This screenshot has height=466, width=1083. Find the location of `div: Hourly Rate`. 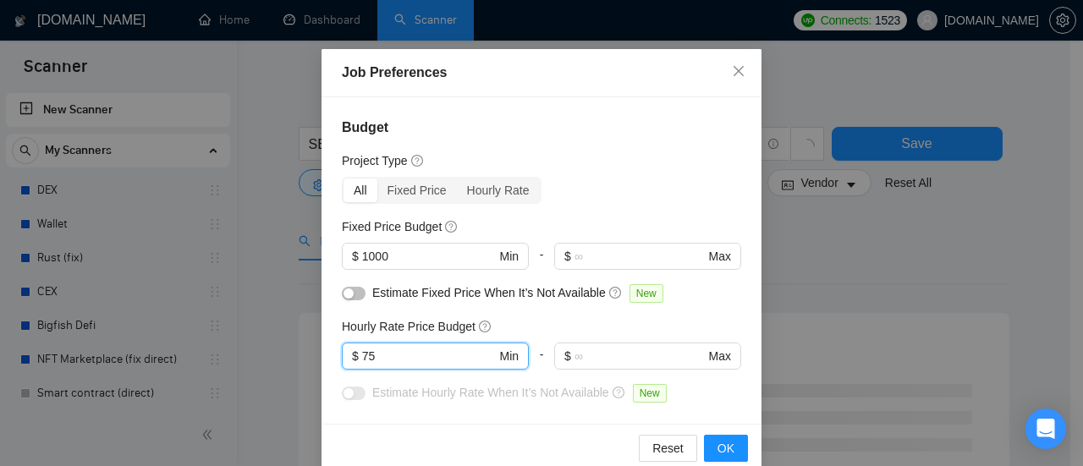

div: Hourly Rate is located at coordinates (499, 190).